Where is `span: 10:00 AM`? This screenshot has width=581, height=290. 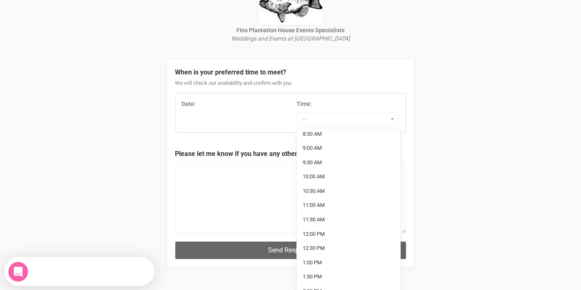 span: 10:00 AM is located at coordinates (314, 177).